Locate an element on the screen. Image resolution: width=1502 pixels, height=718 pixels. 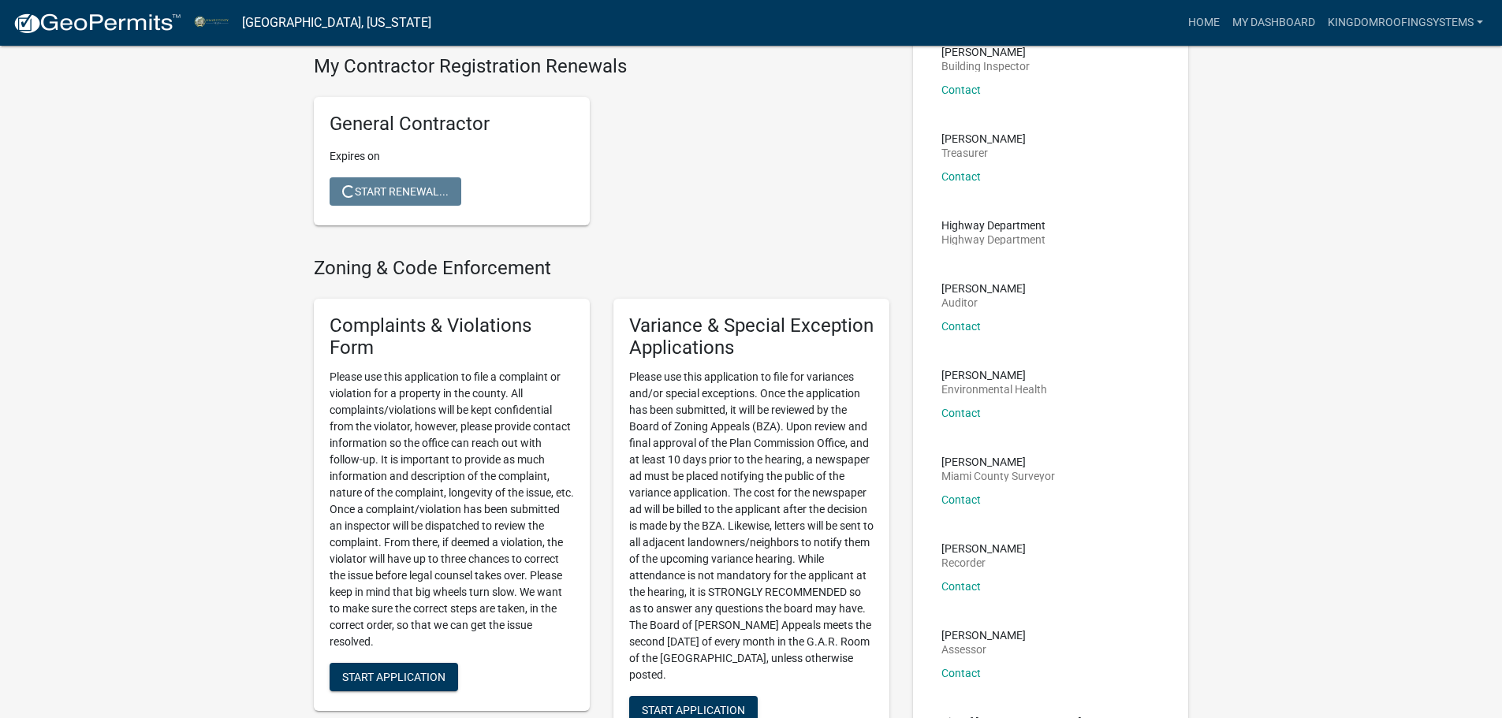
button: Start Renewal... is located at coordinates (395, 192).